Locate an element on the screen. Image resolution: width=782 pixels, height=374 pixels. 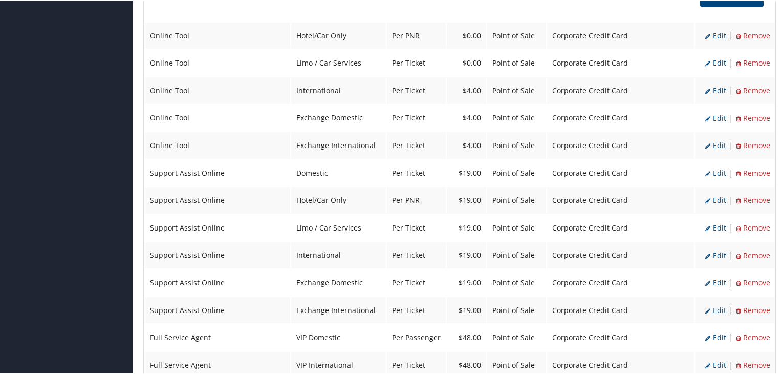
td: $48.00 is located at coordinates (466, 336).